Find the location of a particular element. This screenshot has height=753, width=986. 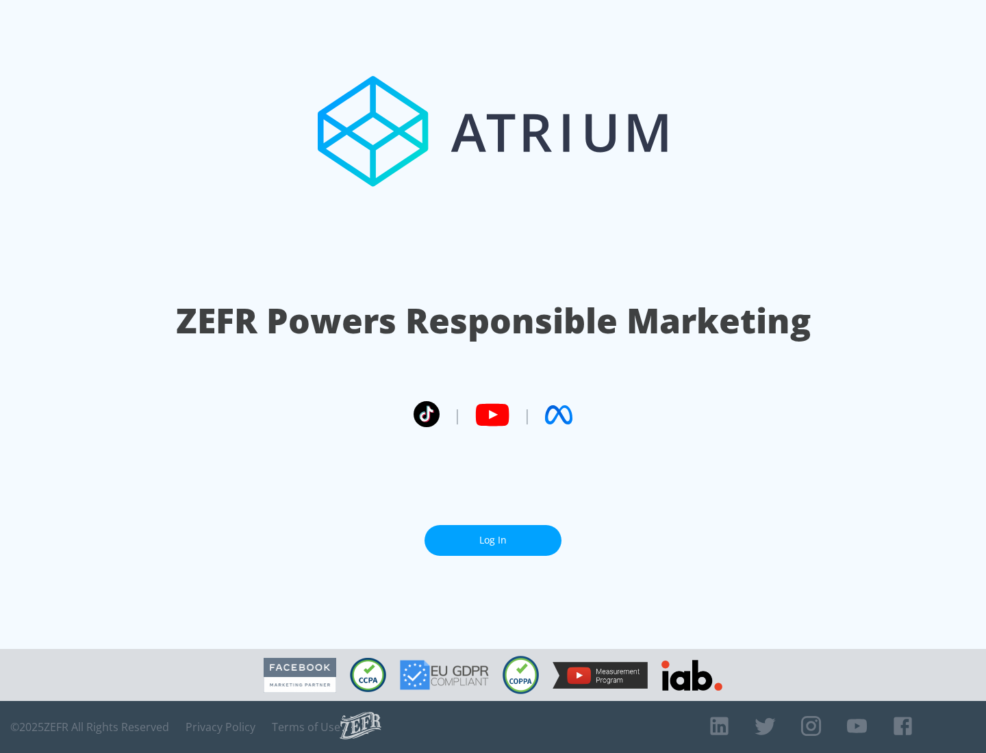

img: YouTube Measurement Program is located at coordinates (600, 675).